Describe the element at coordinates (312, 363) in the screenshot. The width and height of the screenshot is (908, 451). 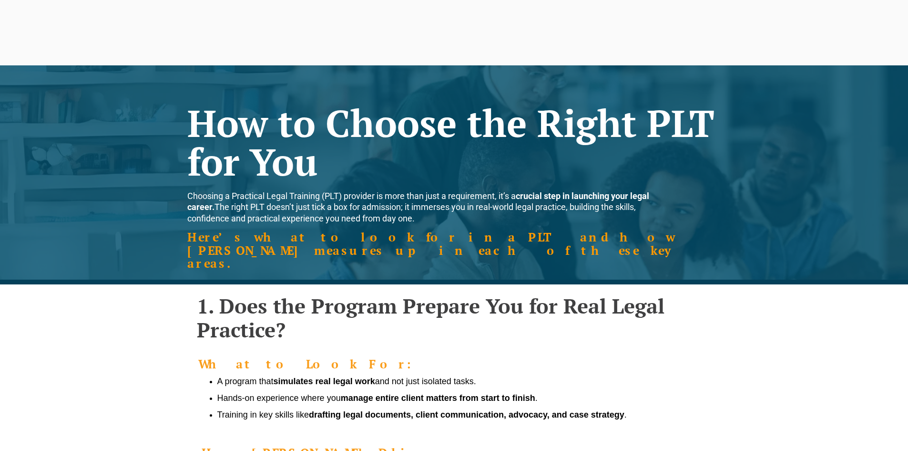
I see `b: What to Look For:` at that location.